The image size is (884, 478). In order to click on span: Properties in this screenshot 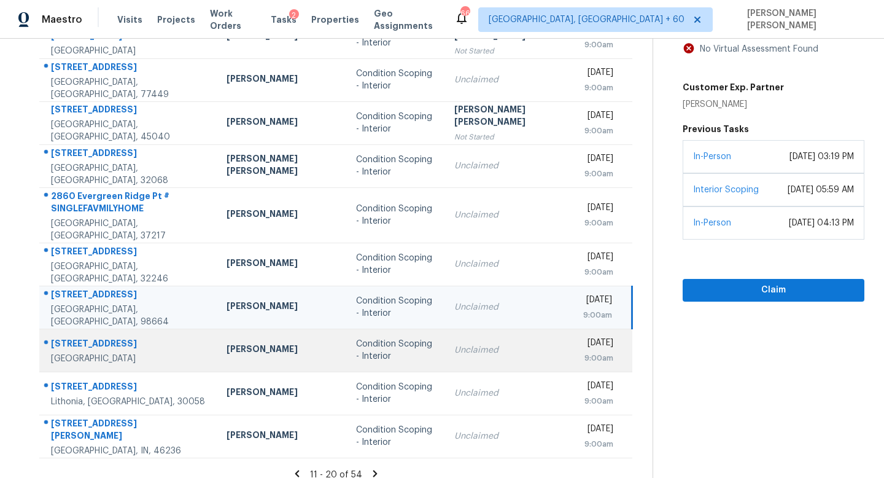, I will do `click(335, 20)`.